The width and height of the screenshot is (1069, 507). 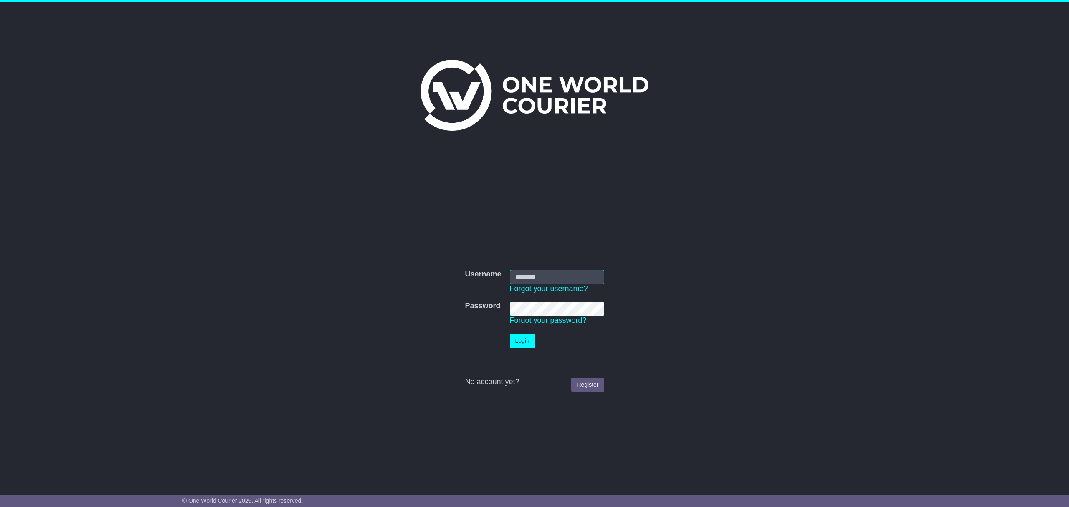 I want to click on label: Username, so click(x=483, y=274).